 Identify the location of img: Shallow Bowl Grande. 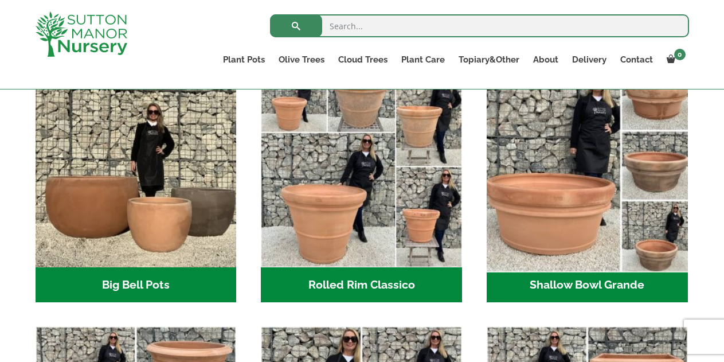
(587, 166).